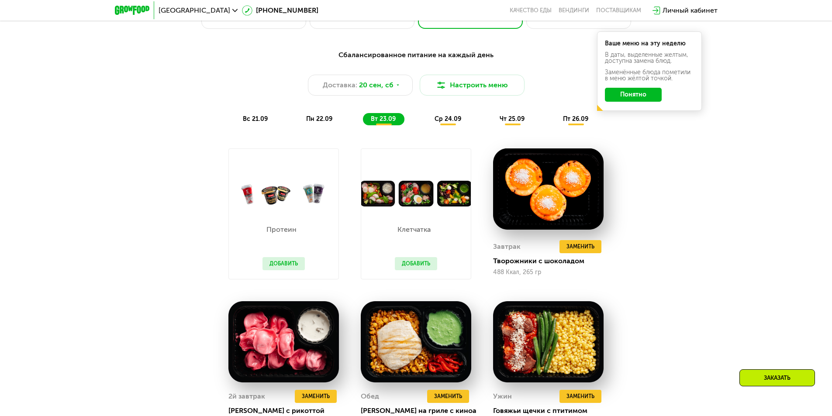  What do you see at coordinates (502, 396) in the screenshot?
I see `div: Ужин` at bounding box center [502, 396].